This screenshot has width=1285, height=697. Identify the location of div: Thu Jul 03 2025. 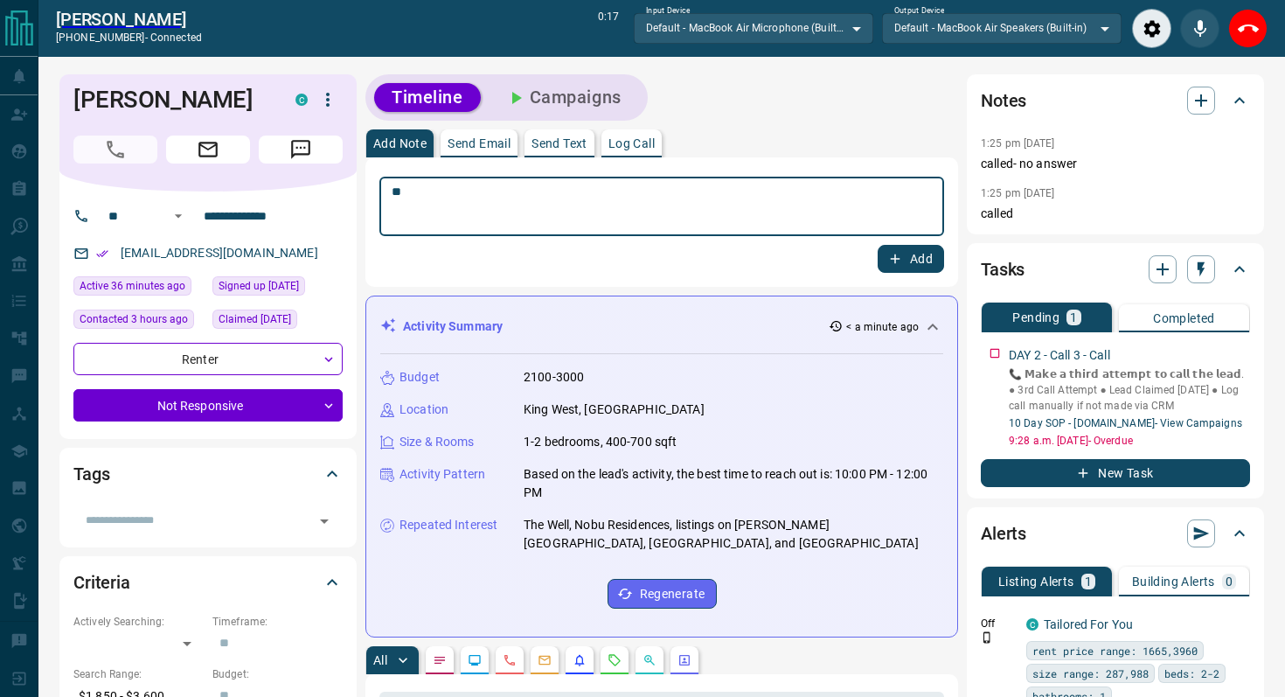
(277, 322).